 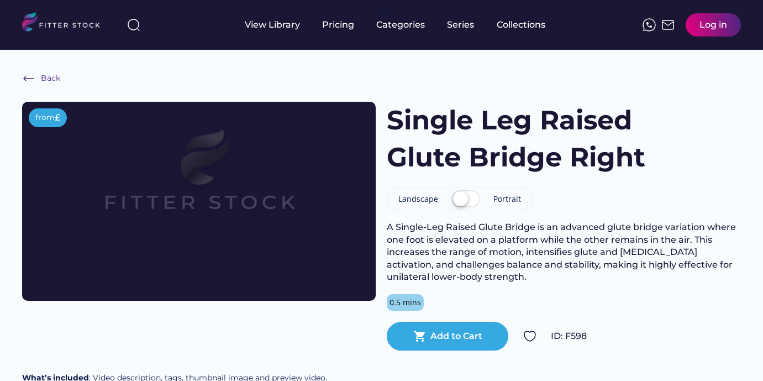 What do you see at coordinates (405, 302) in the screenshot?
I see `div: 0.5 mins` at bounding box center [405, 302].